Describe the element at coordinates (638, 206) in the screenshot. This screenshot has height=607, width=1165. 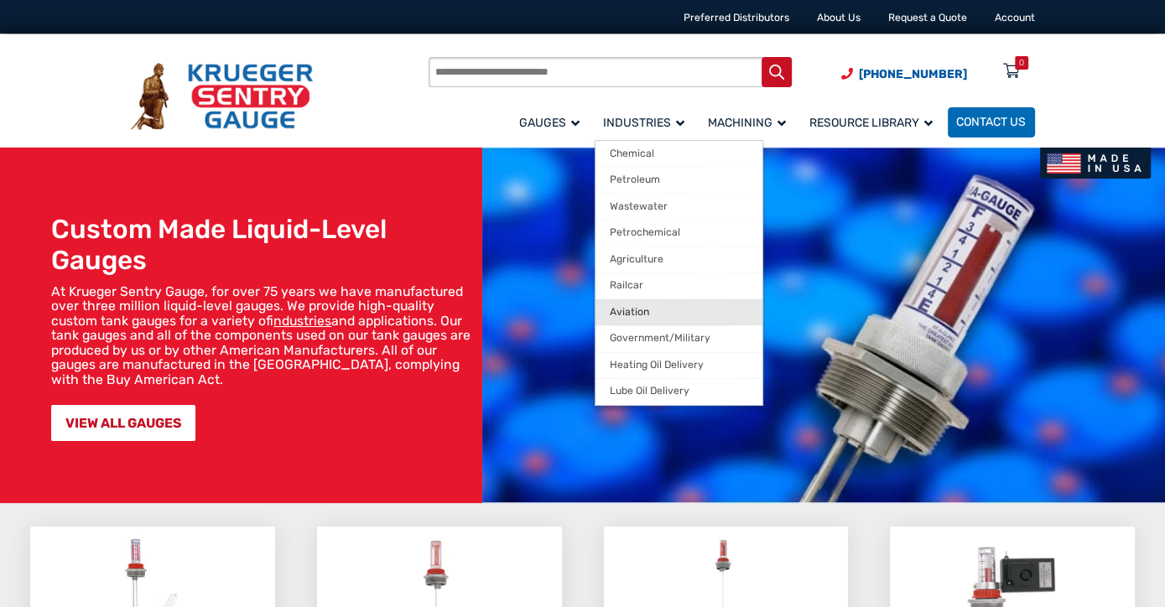
I see `span: Wastewater` at that location.